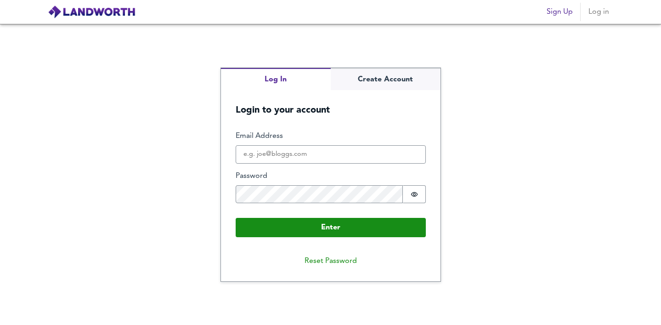 The width and height of the screenshot is (661, 325). What do you see at coordinates (91, 12) in the screenshot?
I see `img: logo` at bounding box center [91, 12].